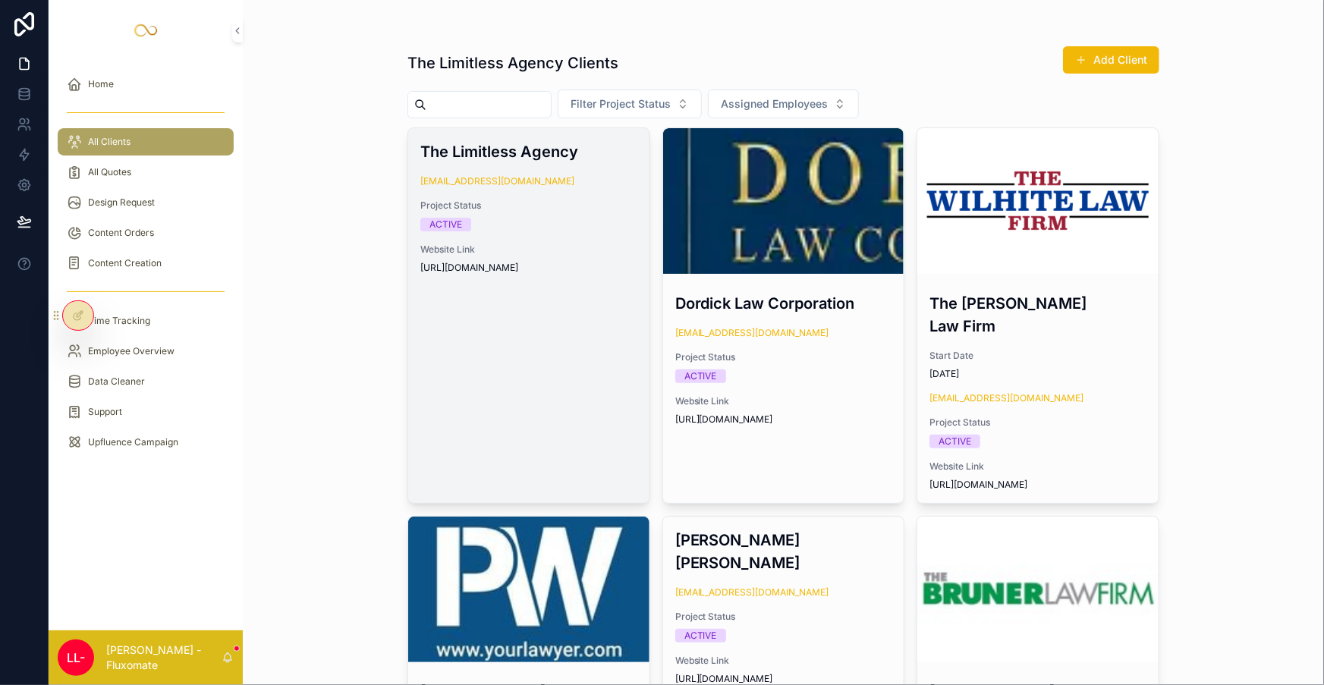  What do you see at coordinates (121, 203) in the screenshot?
I see `span: Design Request` at bounding box center [121, 203].